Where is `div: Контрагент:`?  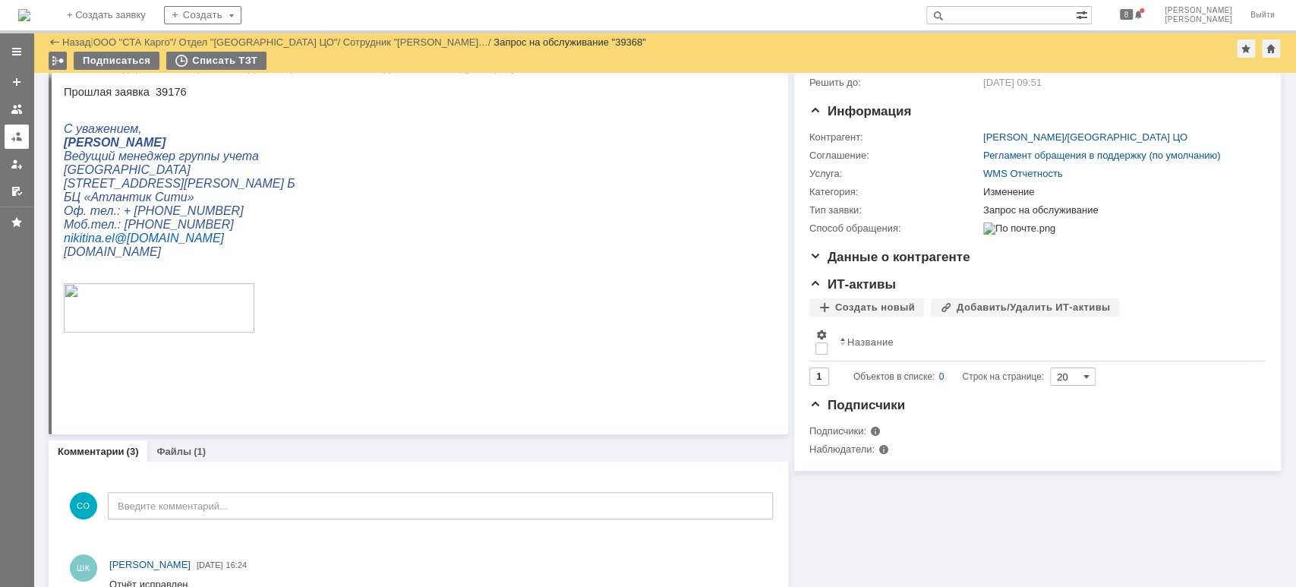 div: Контрагент: is located at coordinates (895, 137).